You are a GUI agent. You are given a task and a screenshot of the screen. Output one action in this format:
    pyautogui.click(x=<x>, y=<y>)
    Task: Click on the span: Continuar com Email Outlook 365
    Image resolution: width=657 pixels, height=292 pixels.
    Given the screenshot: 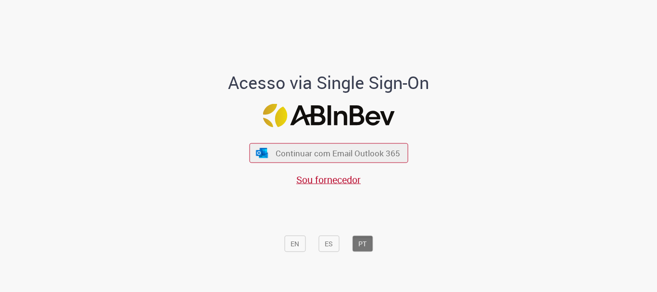 What is the action you would take?
    pyautogui.click(x=337, y=153)
    